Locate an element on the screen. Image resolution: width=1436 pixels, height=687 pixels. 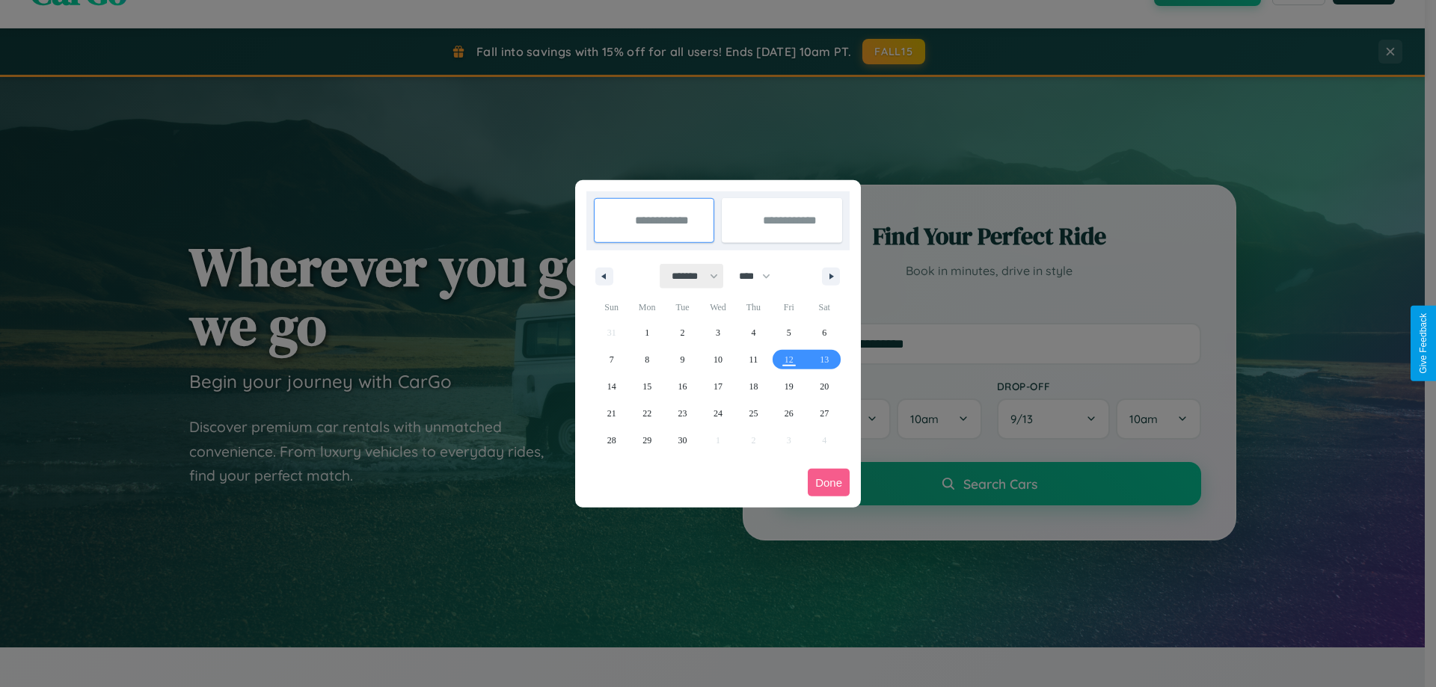
button: 14 is located at coordinates (611, 387).